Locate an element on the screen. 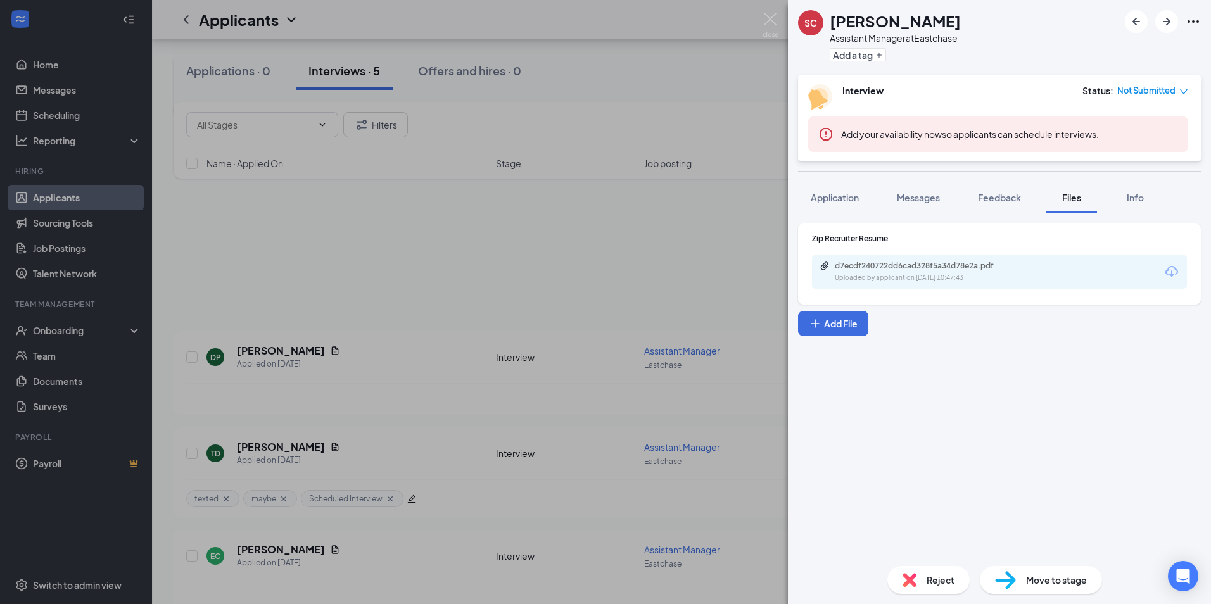 The image size is (1211, 604). div: d7ecdf240722dd6cad328f5a34d78e2a.pdf is located at coordinates (924, 266).